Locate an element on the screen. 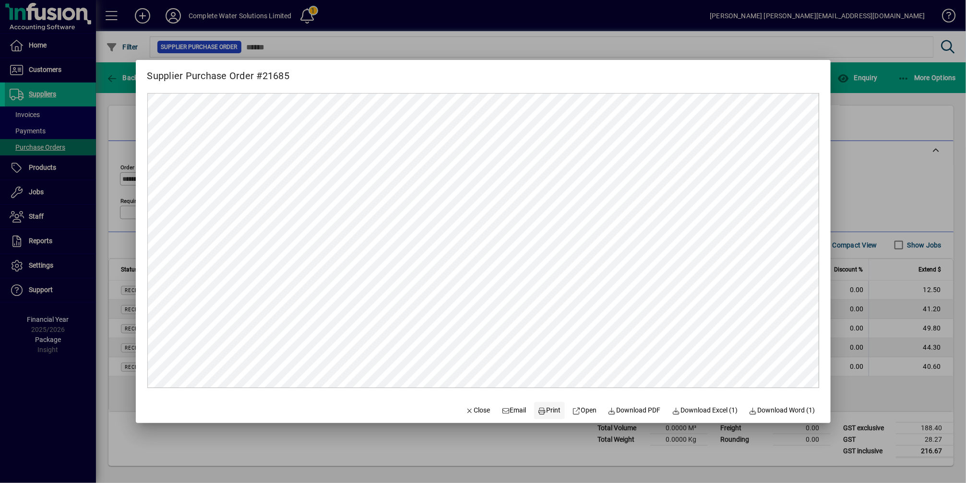 The width and height of the screenshot is (966, 483). span: Download Word (1) is located at coordinates (782, 410).